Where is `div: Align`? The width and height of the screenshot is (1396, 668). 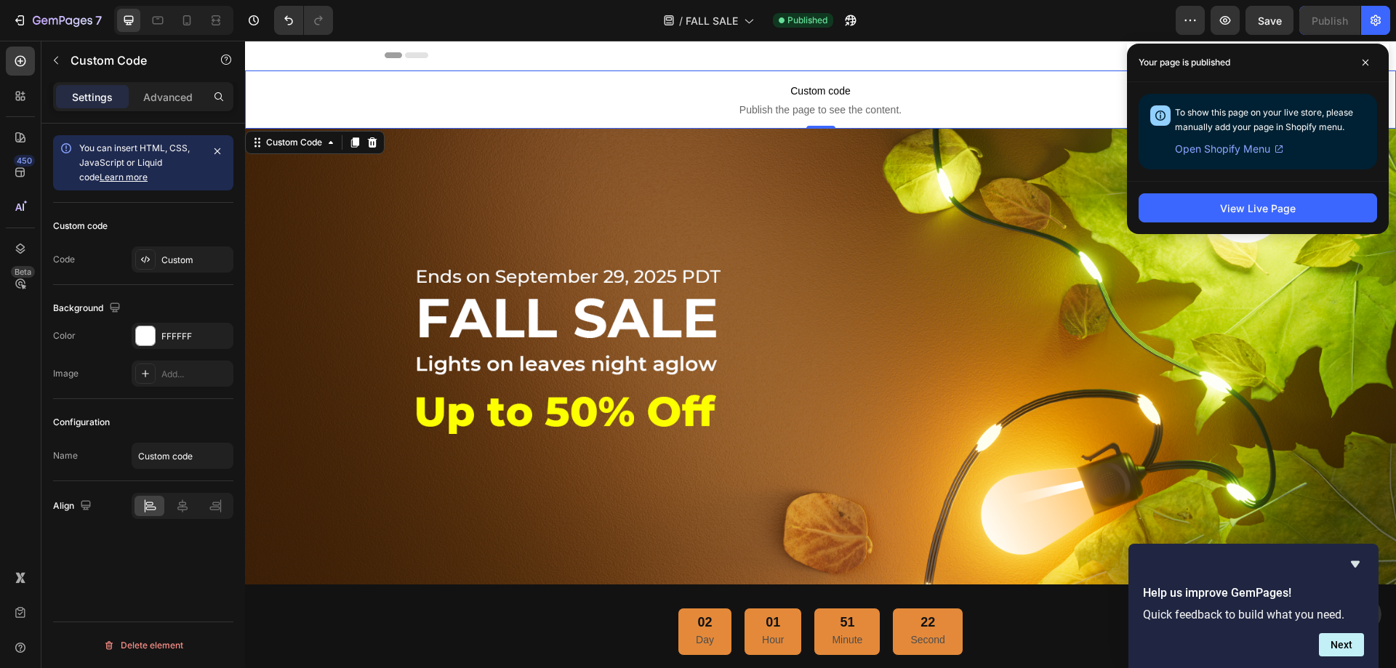 div: Align is located at coordinates (73, 506).